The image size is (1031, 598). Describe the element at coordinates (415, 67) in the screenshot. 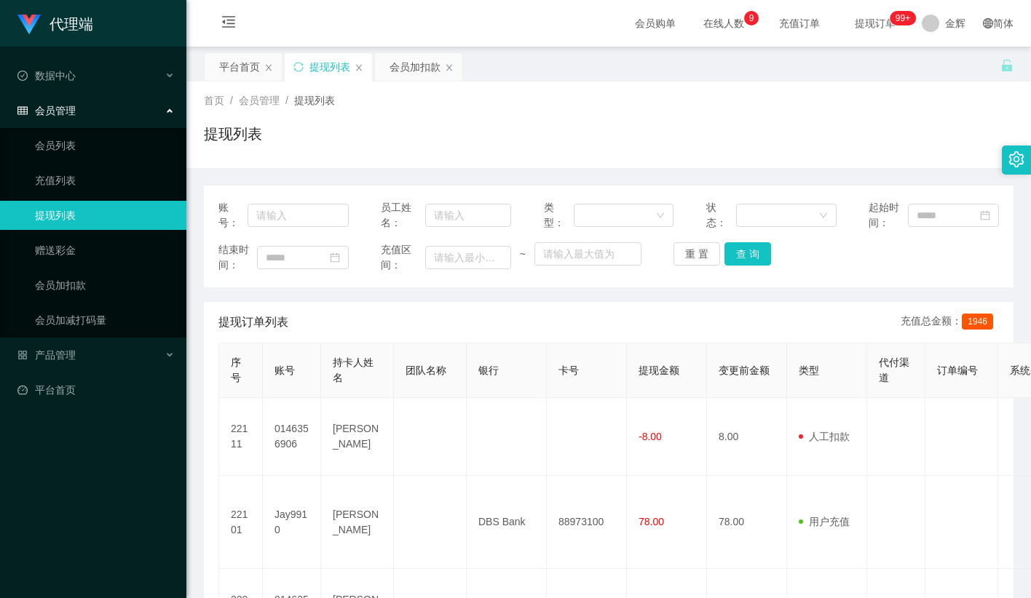

I see `div: 会员加扣款` at that location.